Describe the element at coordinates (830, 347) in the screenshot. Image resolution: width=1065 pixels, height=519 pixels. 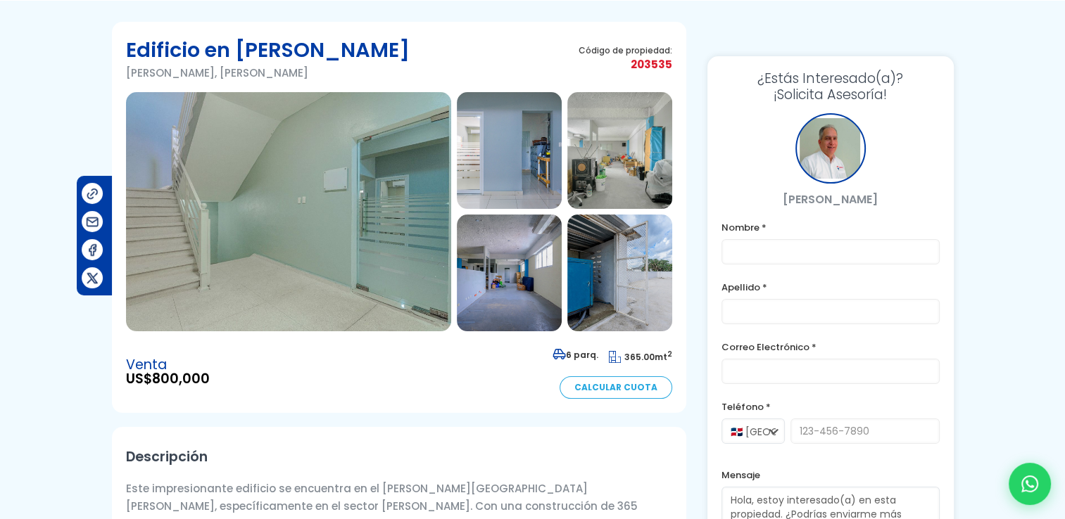
I see `label: Correo Electrónico *` at that location.